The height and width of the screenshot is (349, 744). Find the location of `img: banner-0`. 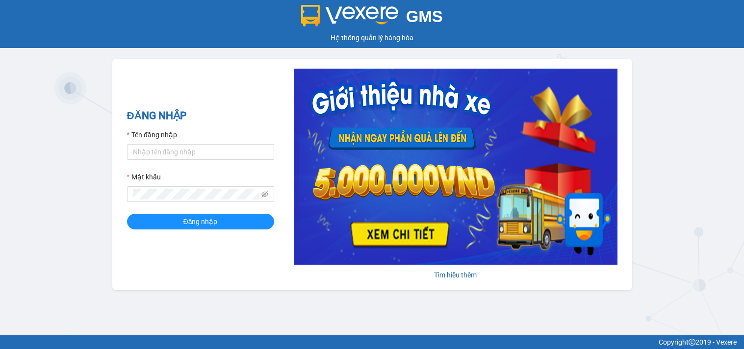

img: banner-0 is located at coordinates (456, 167).